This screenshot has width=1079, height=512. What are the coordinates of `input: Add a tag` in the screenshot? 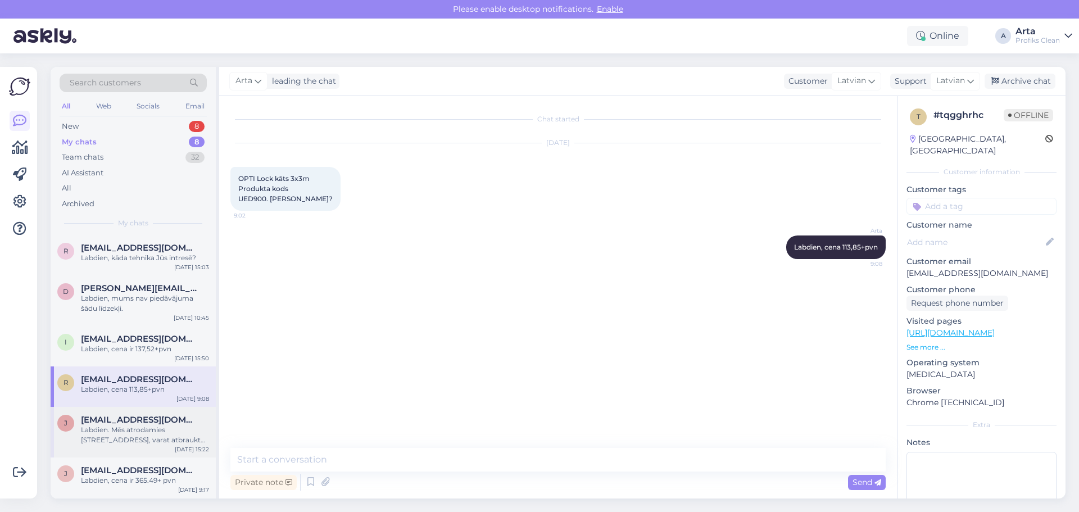 It's located at (982, 206).